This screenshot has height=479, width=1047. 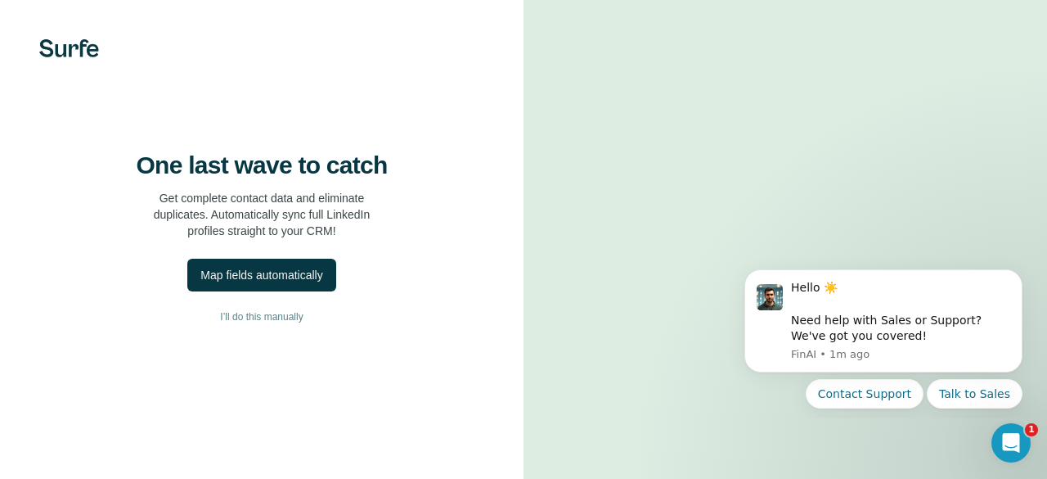 I want to click on div: Hello ☀️ ​ Need help with Sales or Support? We've got you covered!, so click(x=181, y=56).